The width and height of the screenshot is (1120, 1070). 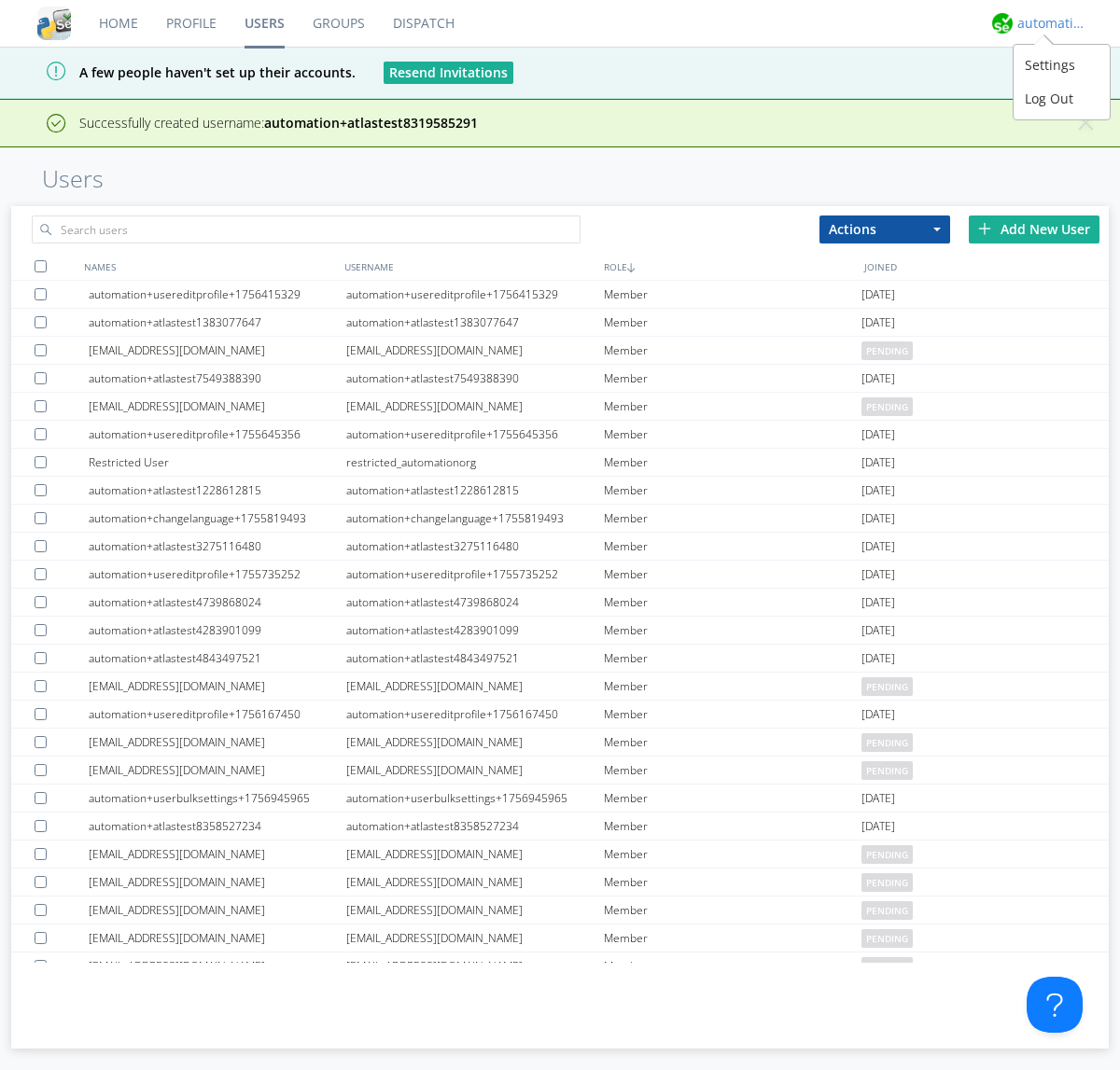 I want to click on div: Log Out, so click(x=1062, y=99).